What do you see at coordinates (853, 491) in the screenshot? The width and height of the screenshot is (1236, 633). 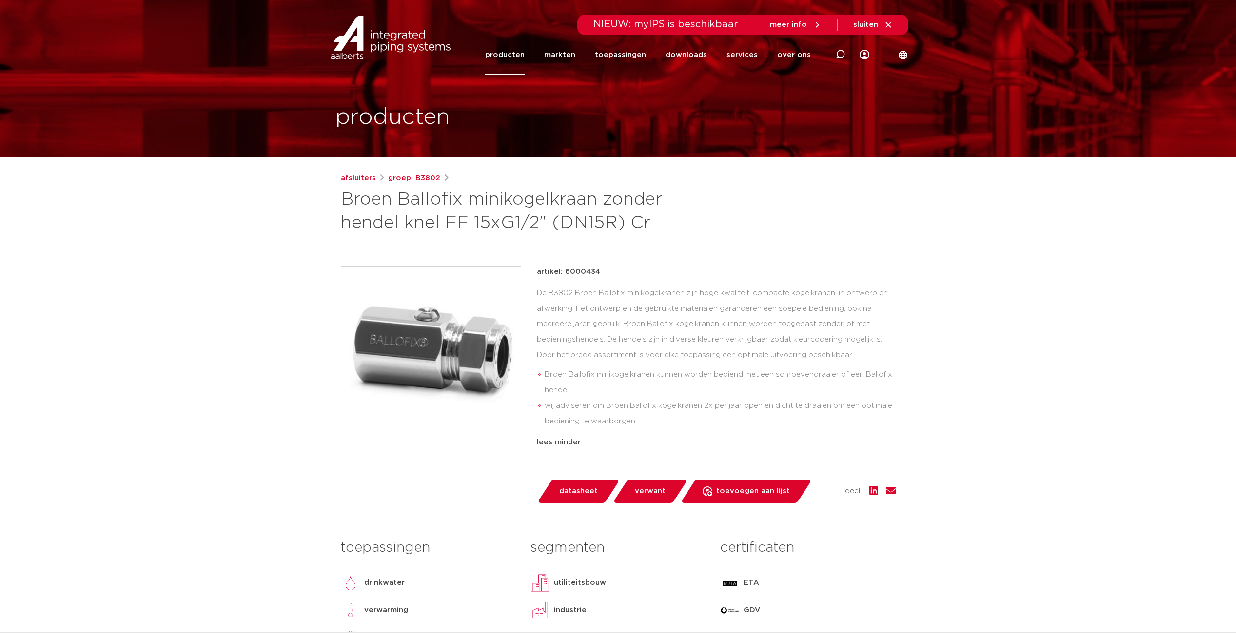 I see `span: deel:` at bounding box center [853, 491].